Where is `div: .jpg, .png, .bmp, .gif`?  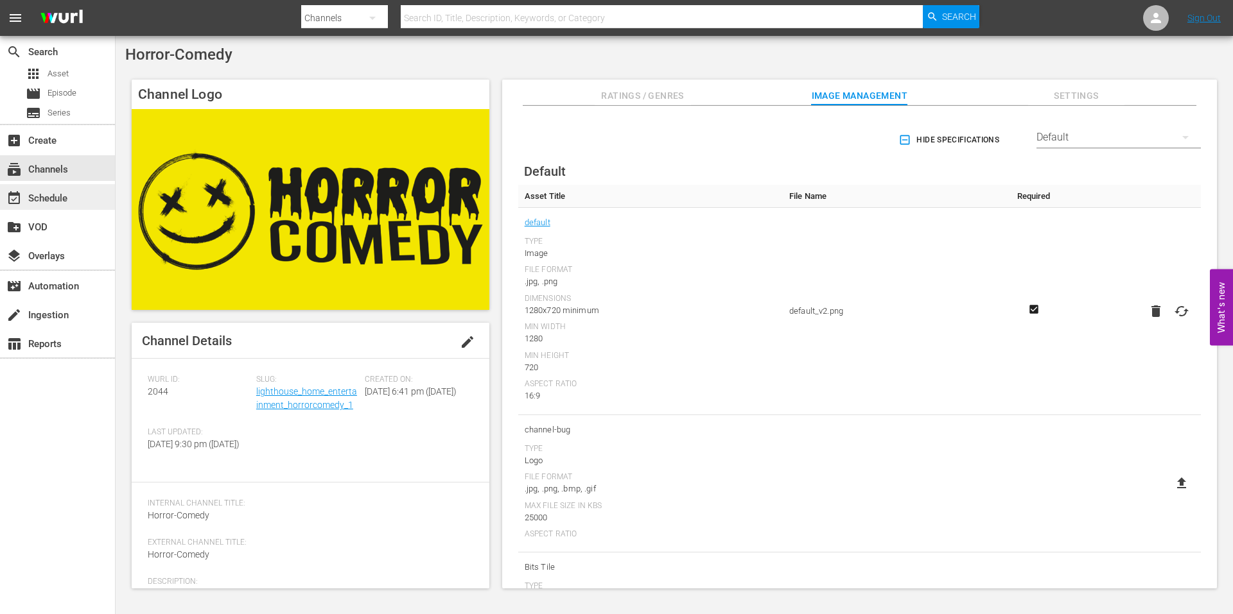
div: .jpg, .png, .bmp, .gif is located at coordinates (650, 489).